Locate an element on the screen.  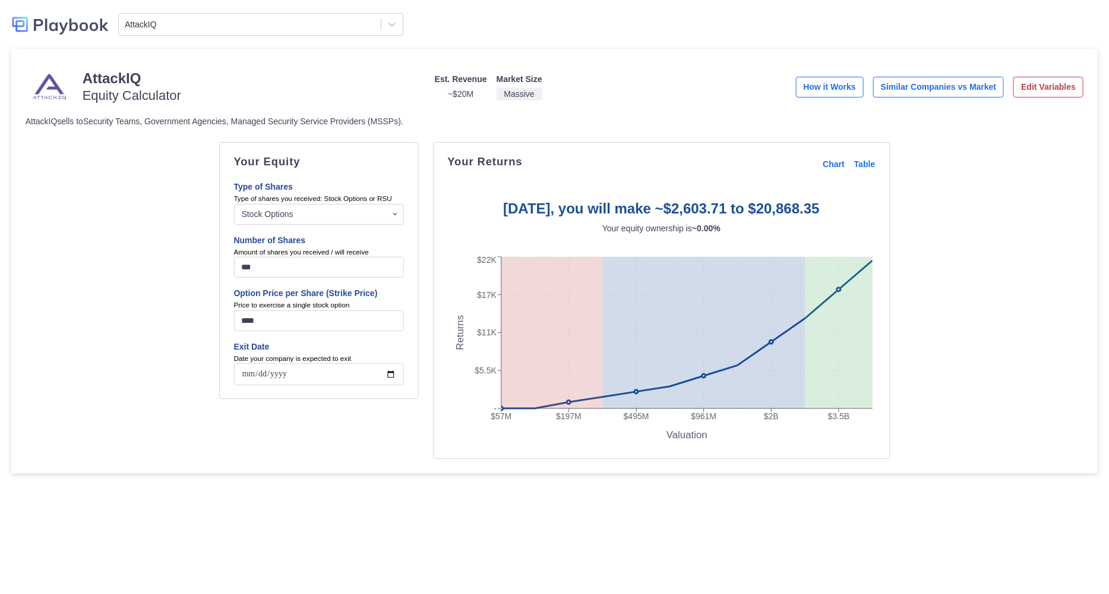
p: Exit Date is located at coordinates (319, 346).